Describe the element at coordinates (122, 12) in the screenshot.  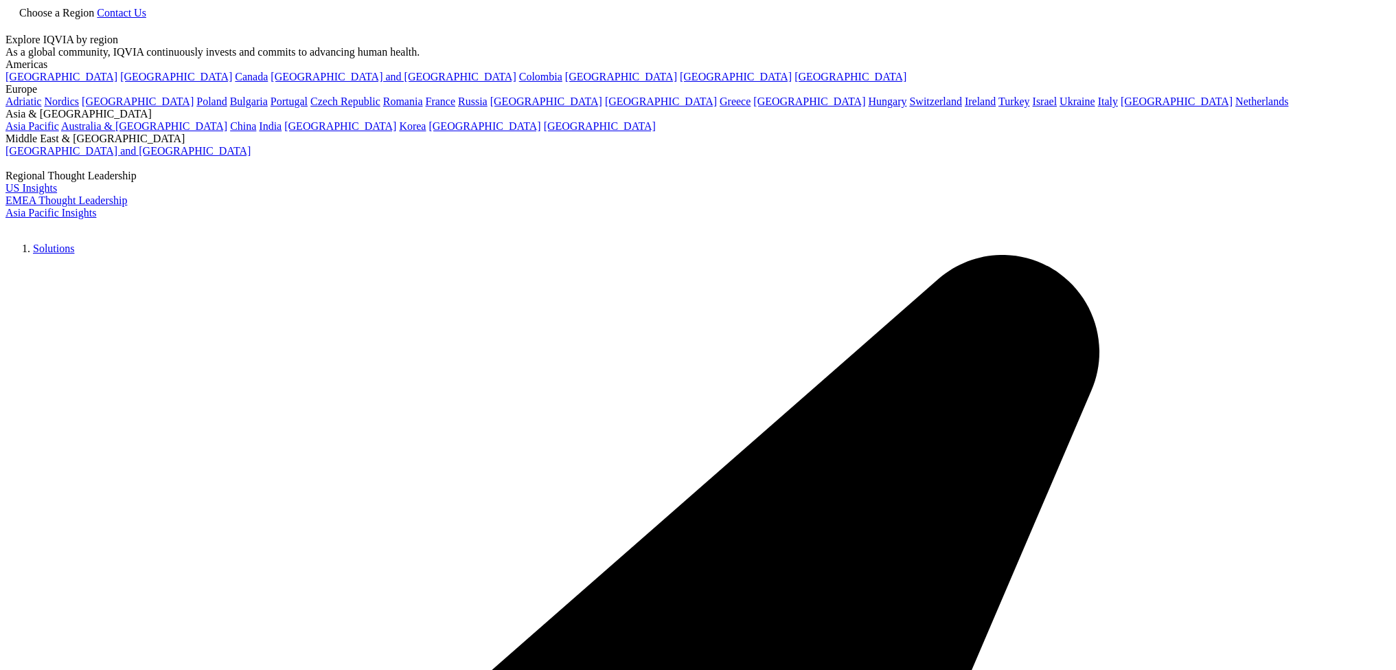
I see `a: Contact Us` at that location.